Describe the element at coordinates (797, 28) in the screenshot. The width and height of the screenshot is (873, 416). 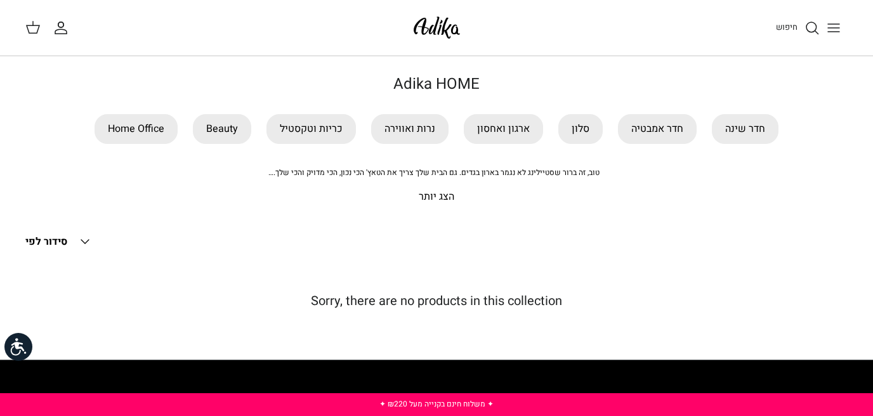
I see `a: חיפוש` at that location.